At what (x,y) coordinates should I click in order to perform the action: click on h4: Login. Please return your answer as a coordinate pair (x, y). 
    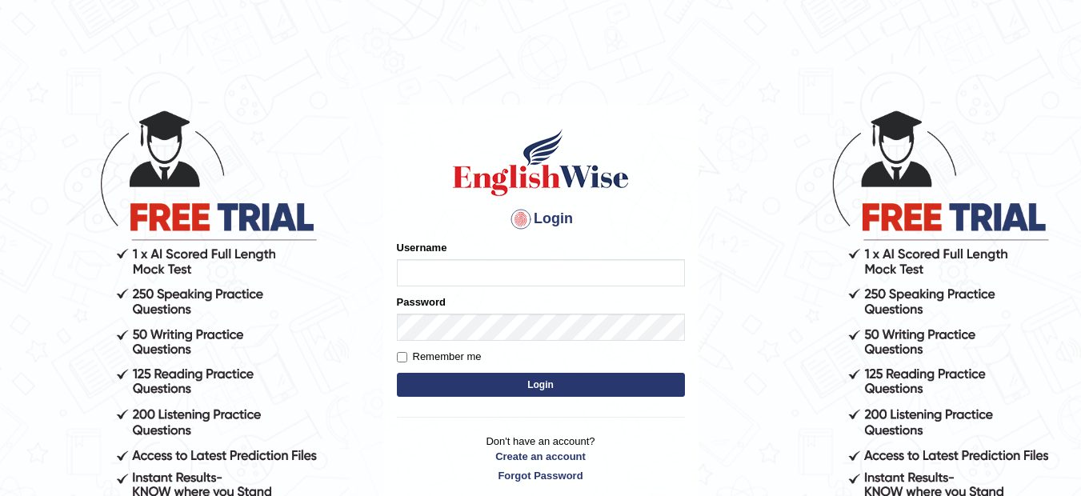
    Looking at the image, I should click on (541, 219).